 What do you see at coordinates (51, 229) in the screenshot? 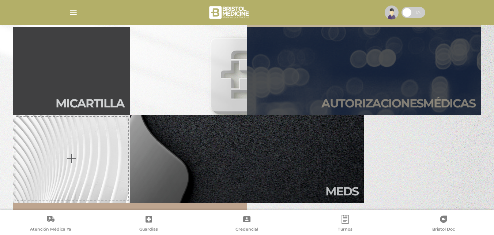
I see `span: Atención Médica Ya` at bounding box center [51, 229].